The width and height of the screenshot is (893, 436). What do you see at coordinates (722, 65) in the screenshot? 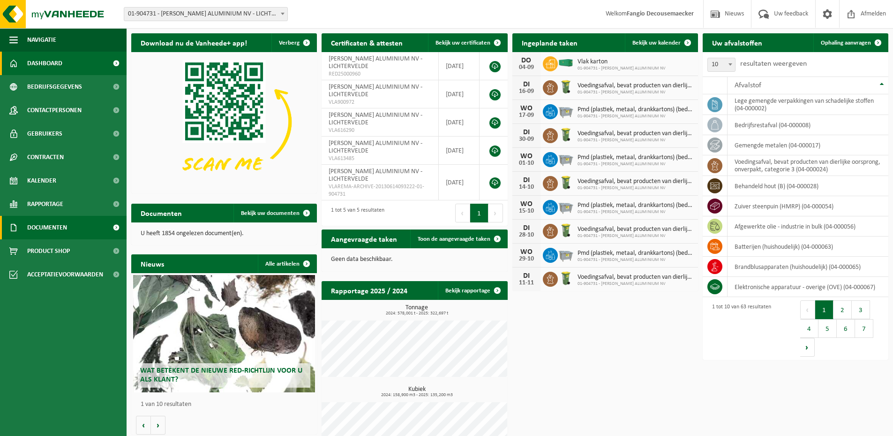
I see `span: 10` at bounding box center [722, 65].